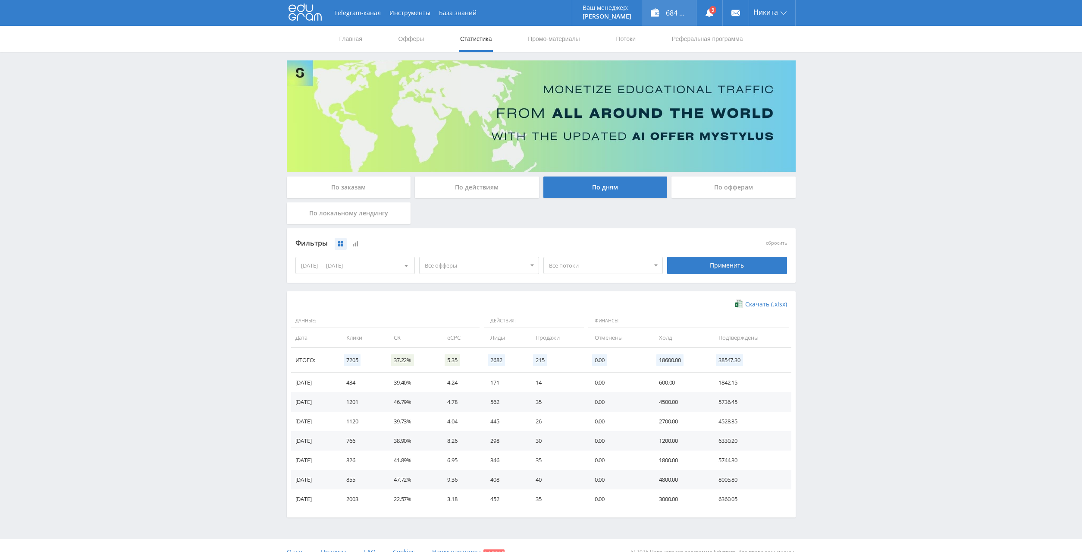  I want to click on img: xlsx, so click(738, 304).